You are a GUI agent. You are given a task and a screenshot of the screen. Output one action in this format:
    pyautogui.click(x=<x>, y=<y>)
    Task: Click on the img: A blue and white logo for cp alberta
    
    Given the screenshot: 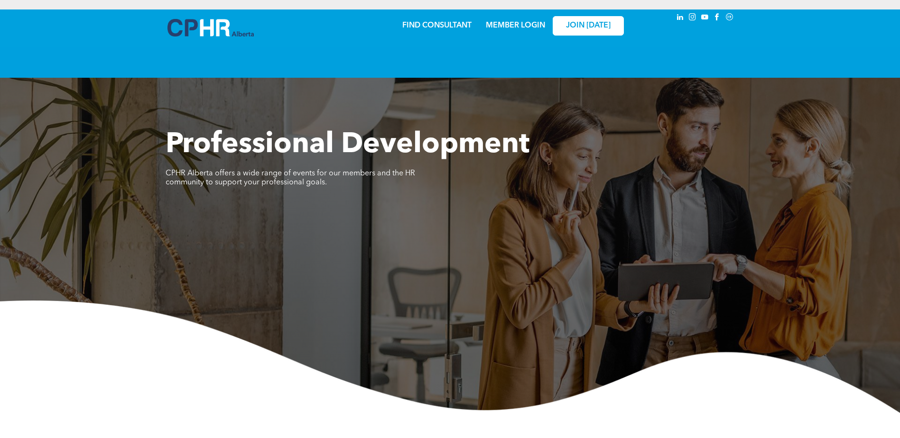 What is the action you would take?
    pyautogui.click(x=211, y=28)
    